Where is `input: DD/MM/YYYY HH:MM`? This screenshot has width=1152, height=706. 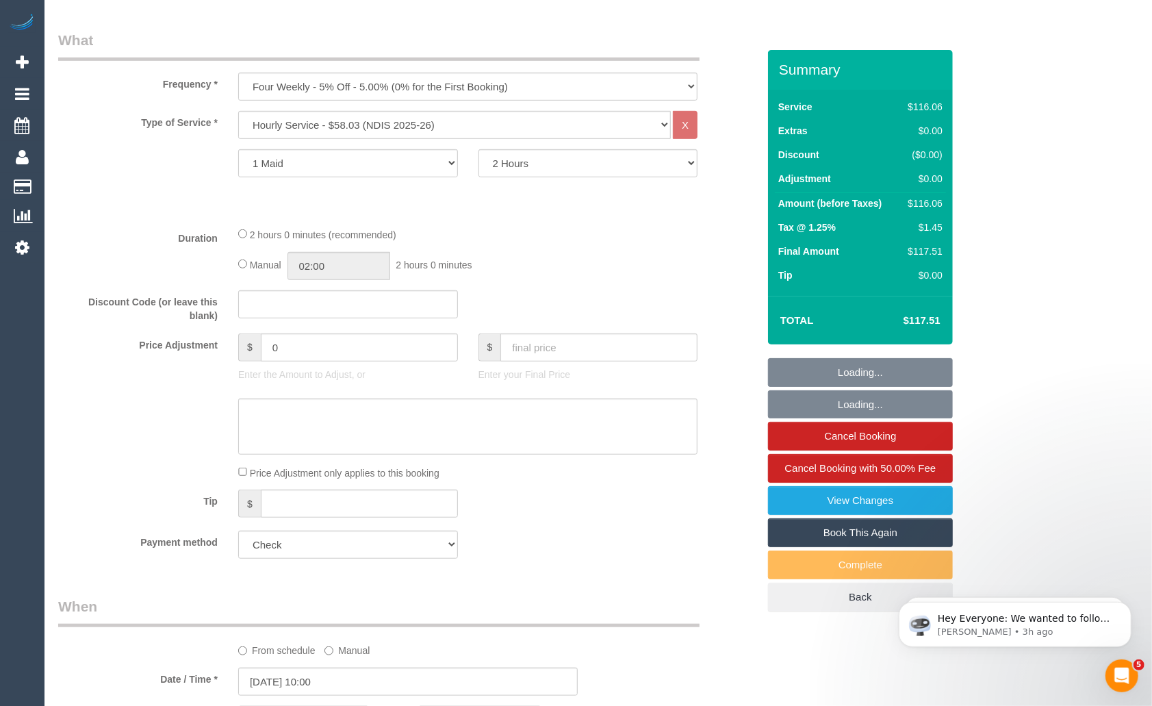
input: DD/MM/YYYY HH:MM is located at coordinates (408, 681).